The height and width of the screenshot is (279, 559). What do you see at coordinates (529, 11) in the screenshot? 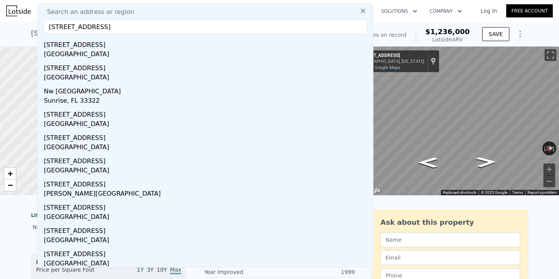
I see `a: Free Account` at bounding box center [529, 11].